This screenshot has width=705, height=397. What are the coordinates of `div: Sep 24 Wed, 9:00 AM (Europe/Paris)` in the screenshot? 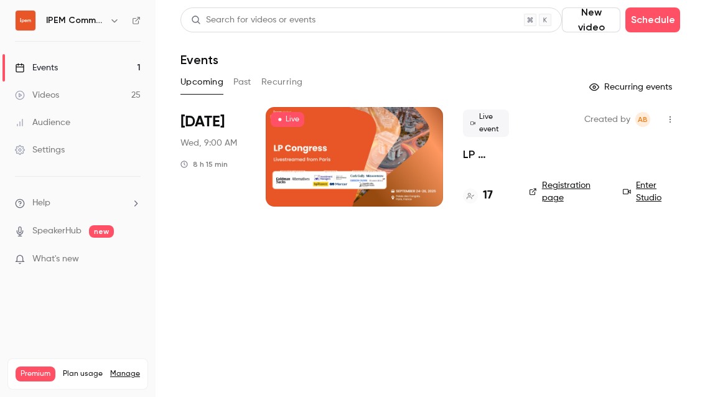 It's located at (213, 157).